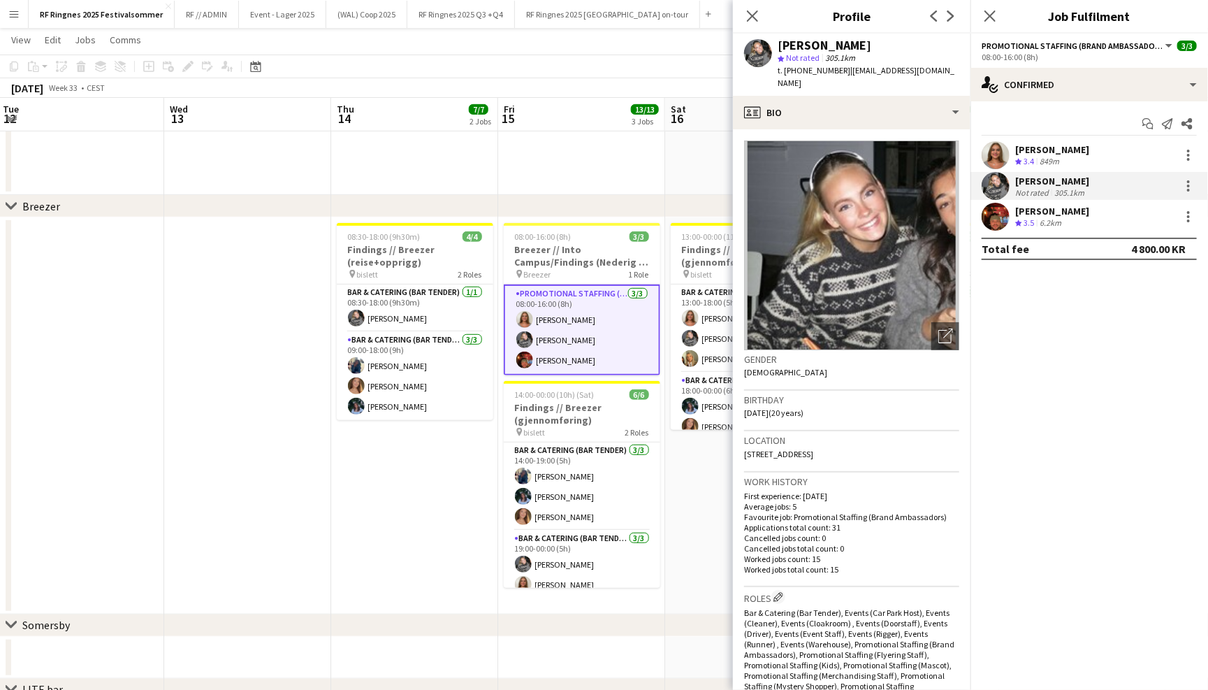 The image size is (1208, 690). What do you see at coordinates (21, 40) in the screenshot?
I see `a: View` at bounding box center [21, 40].